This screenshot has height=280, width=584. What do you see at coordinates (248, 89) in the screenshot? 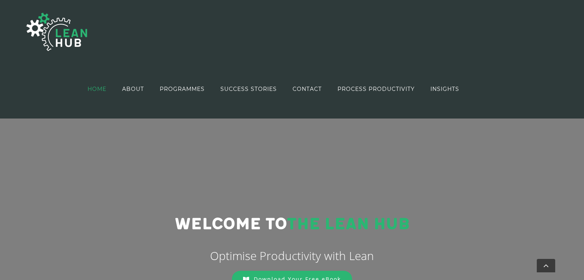
I see `span: SUCCESS STORIES` at bounding box center [248, 89].